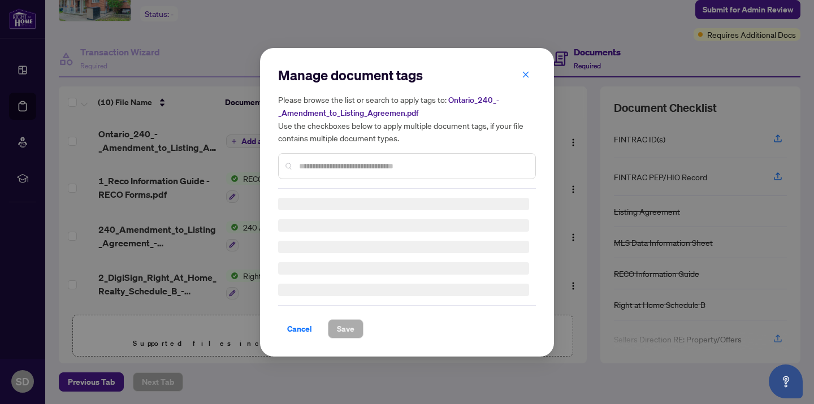 Image resolution: width=814 pixels, height=404 pixels. What do you see at coordinates (300, 329) in the screenshot?
I see `span: Cancel` at bounding box center [300, 329].